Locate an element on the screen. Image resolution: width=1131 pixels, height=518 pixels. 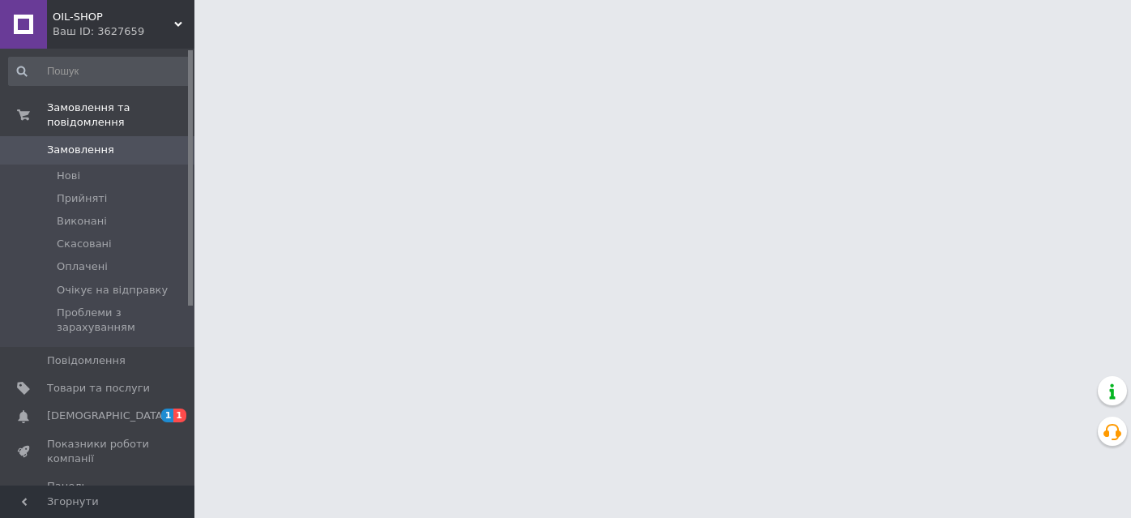
span: Повідомлення is located at coordinates (86, 361).